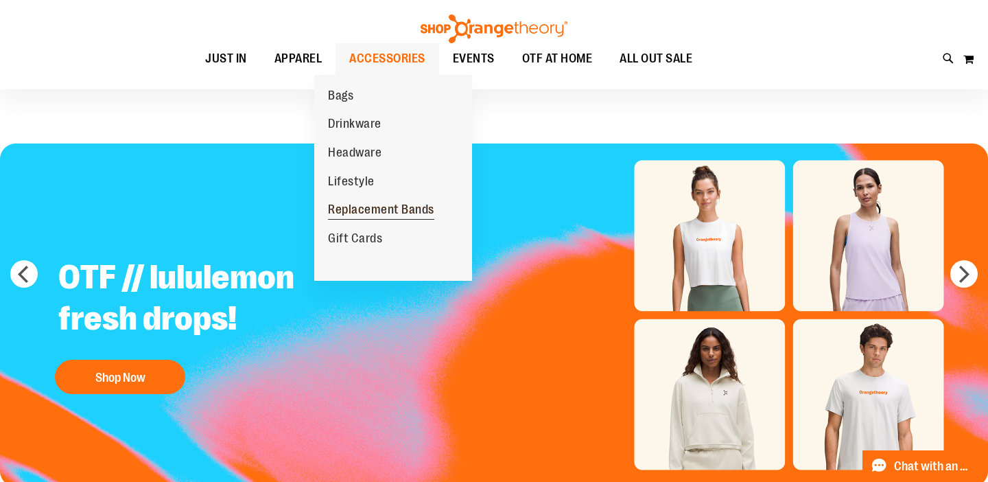 The height and width of the screenshot is (482, 988). Describe the element at coordinates (494, 29) in the screenshot. I see `img: Shop Orangetheory` at that location.